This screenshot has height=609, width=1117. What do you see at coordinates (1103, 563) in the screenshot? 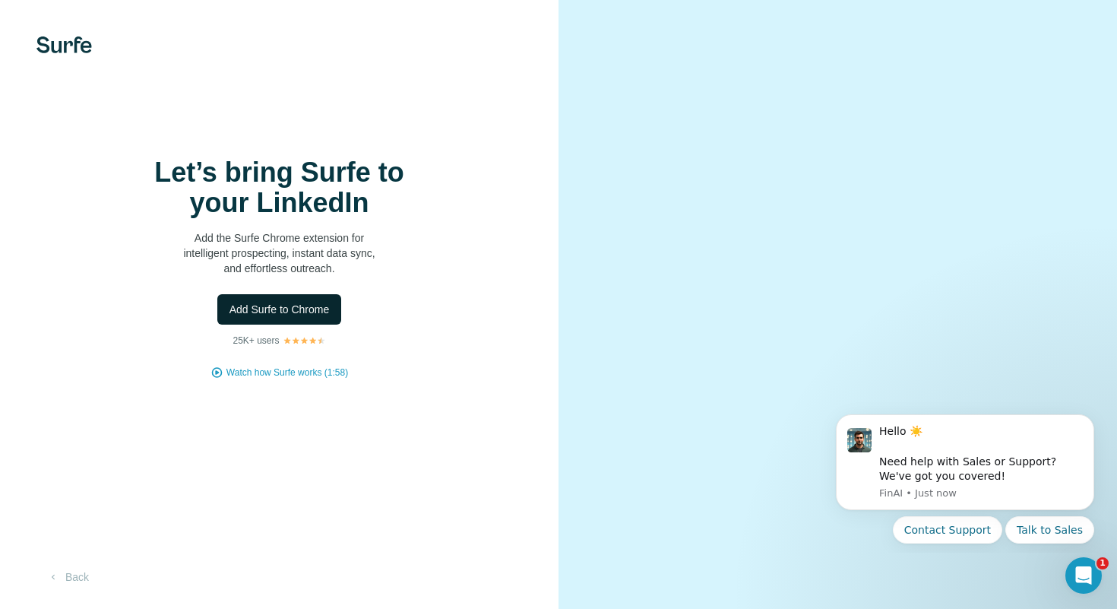
I see `span: 1` at bounding box center [1103, 563].